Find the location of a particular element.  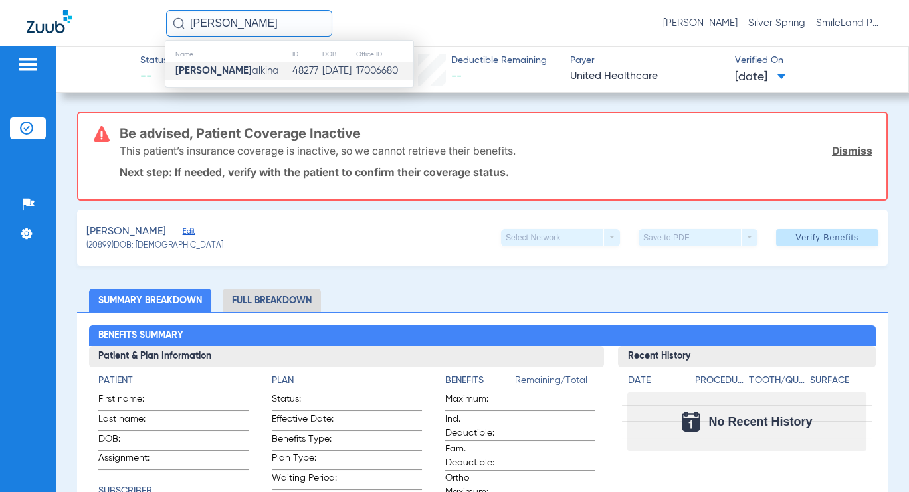

span: Payer is located at coordinates (646, 60).